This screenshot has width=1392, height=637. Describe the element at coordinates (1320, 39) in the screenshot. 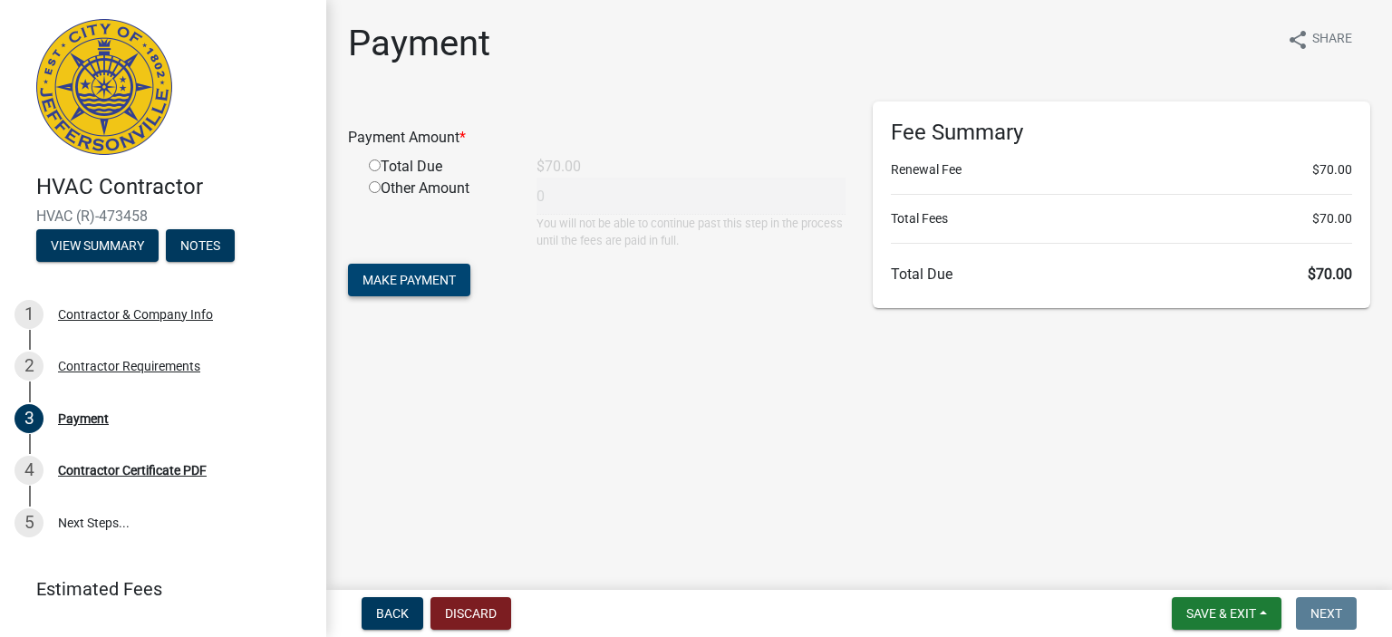

I see `button: shareShare` at that location.